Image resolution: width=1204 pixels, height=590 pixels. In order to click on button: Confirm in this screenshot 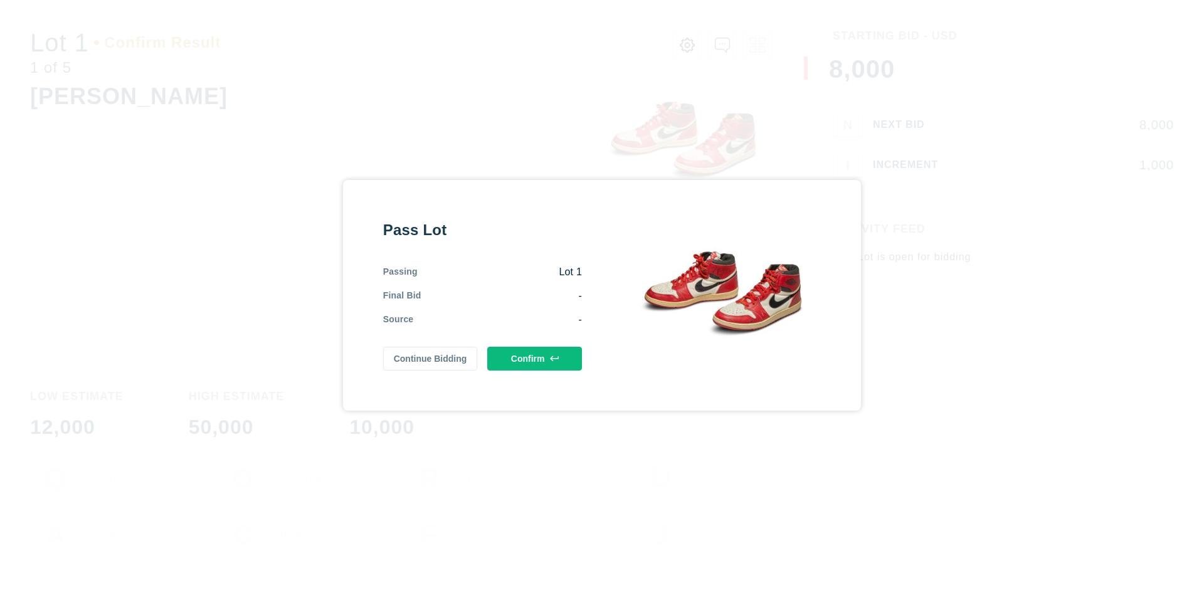, I will do `click(534, 359)`.